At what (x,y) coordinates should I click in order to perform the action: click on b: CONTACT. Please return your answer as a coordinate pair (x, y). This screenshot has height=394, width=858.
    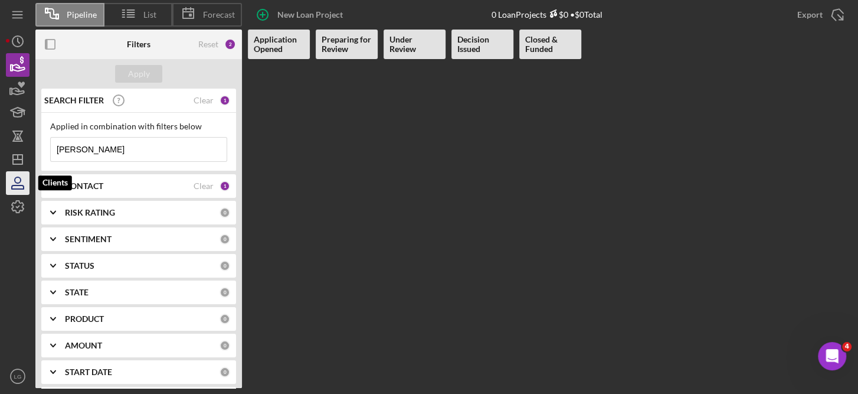
    Looking at the image, I should click on (84, 186).